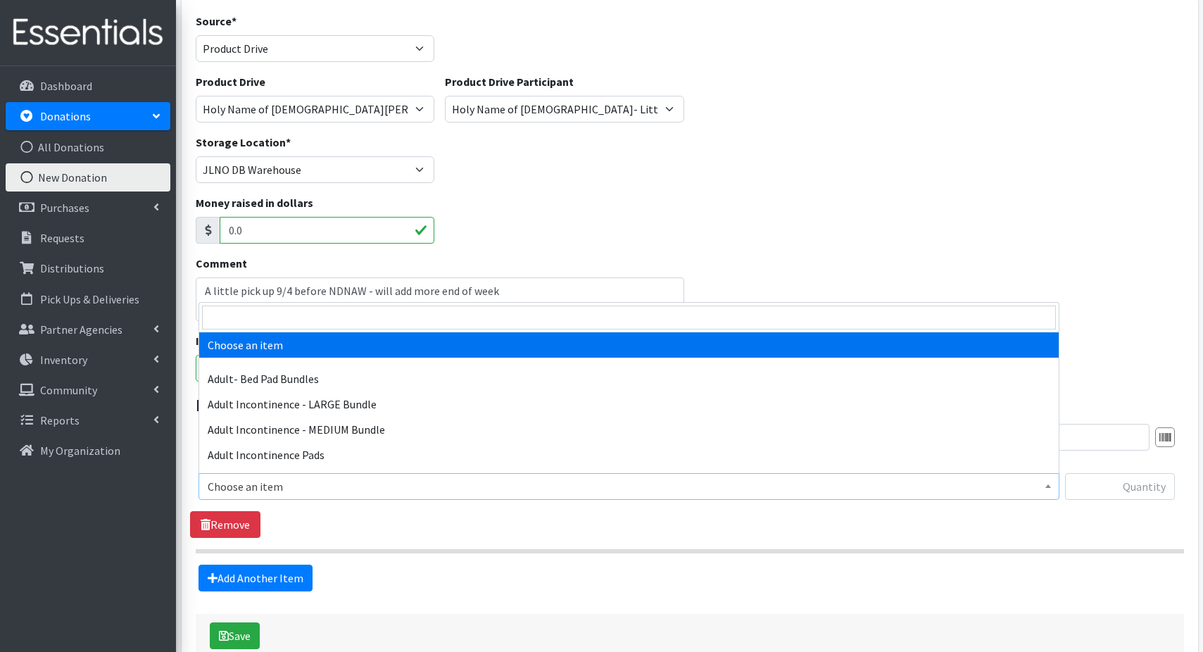  Describe the element at coordinates (81, 330) in the screenshot. I see `p: Partner Agencies` at that location.